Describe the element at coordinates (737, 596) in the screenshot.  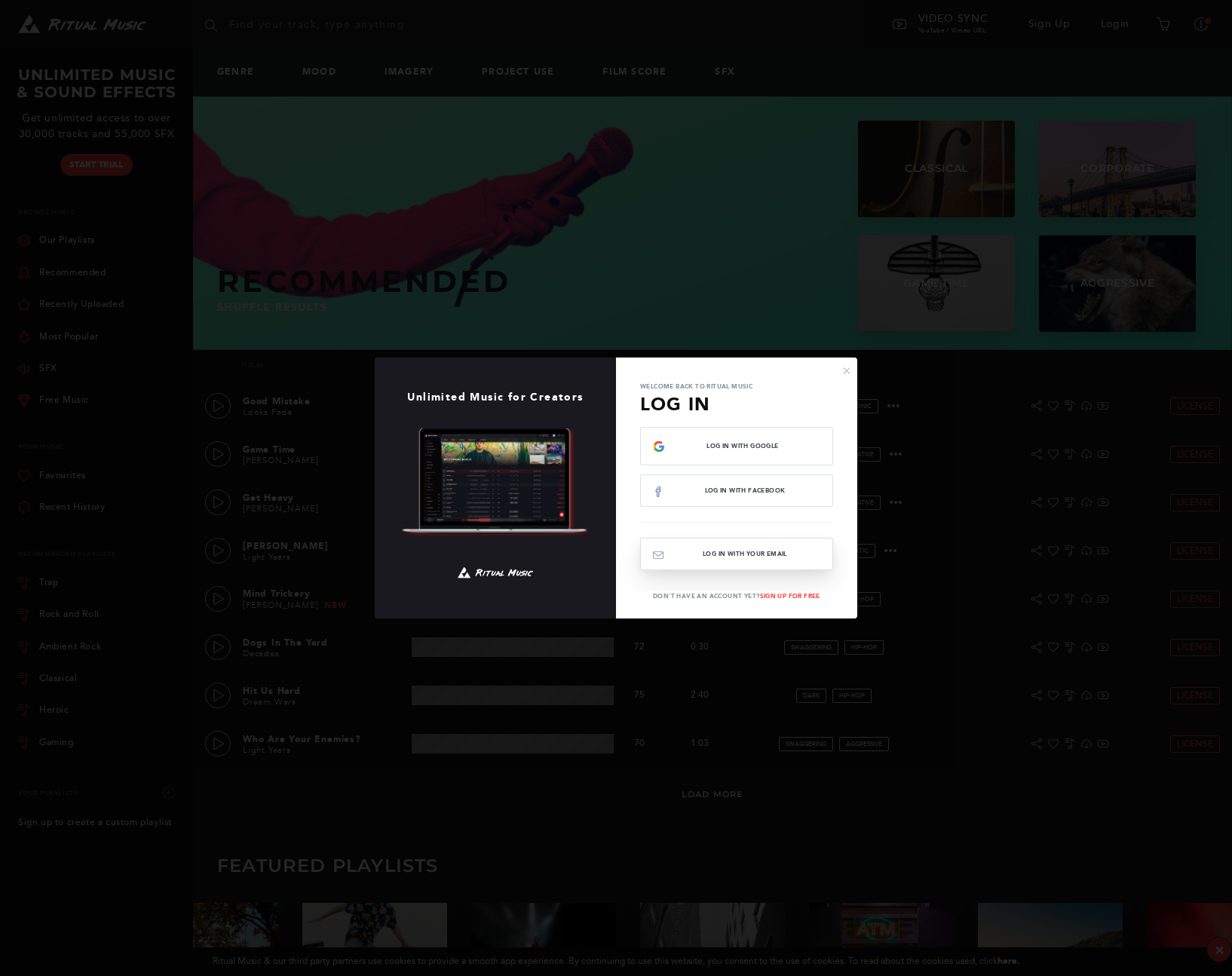
I see `p: Don't have an account yet?` at that location.